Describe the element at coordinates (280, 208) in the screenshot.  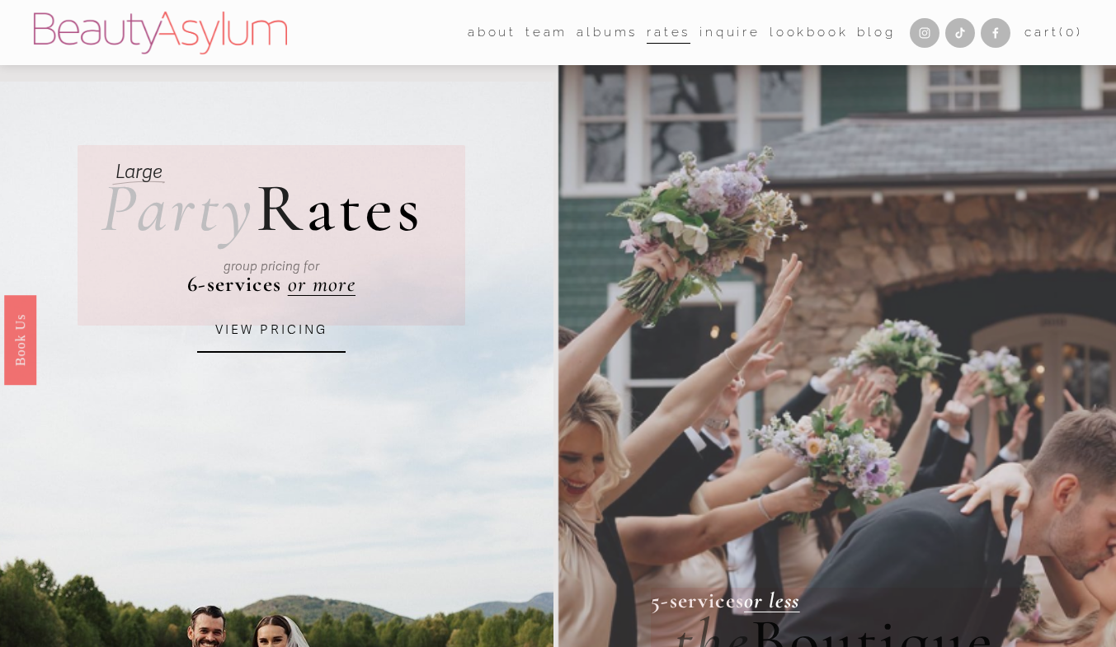
I see `span: R` at that location.